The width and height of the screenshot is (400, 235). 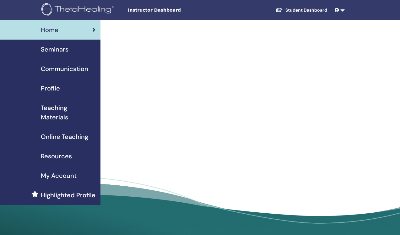 What do you see at coordinates (79, 10) in the screenshot?
I see `img: logo.png` at bounding box center [79, 10].